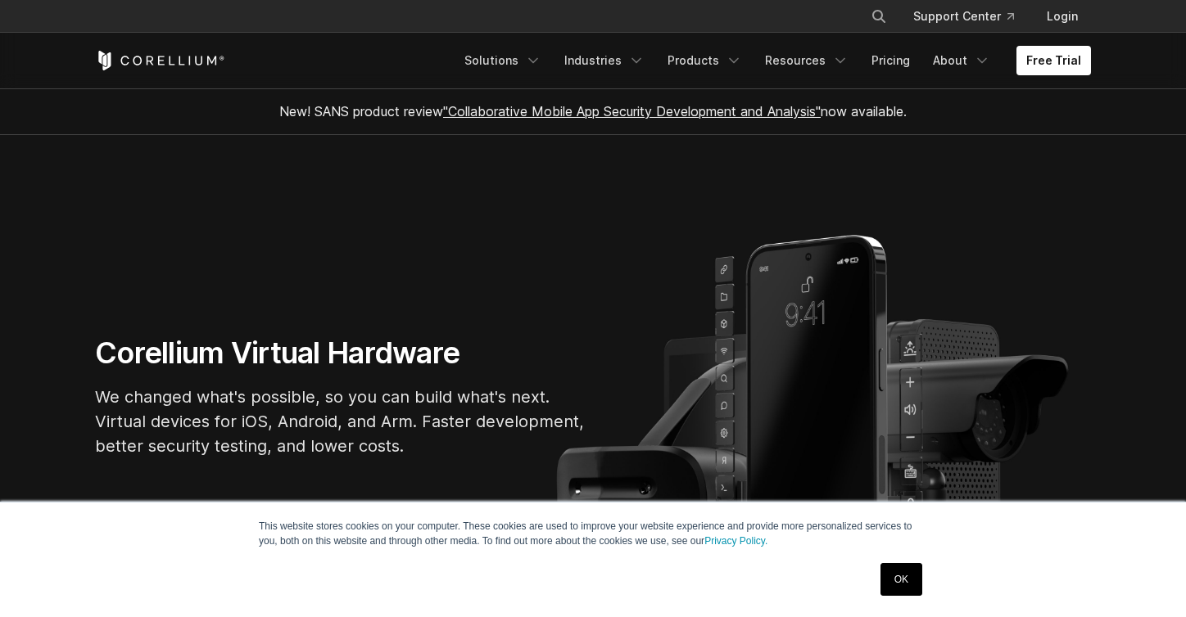 This screenshot has width=1186, height=617. What do you see at coordinates (1062, 16) in the screenshot?
I see `a: Login` at bounding box center [1062, 16].